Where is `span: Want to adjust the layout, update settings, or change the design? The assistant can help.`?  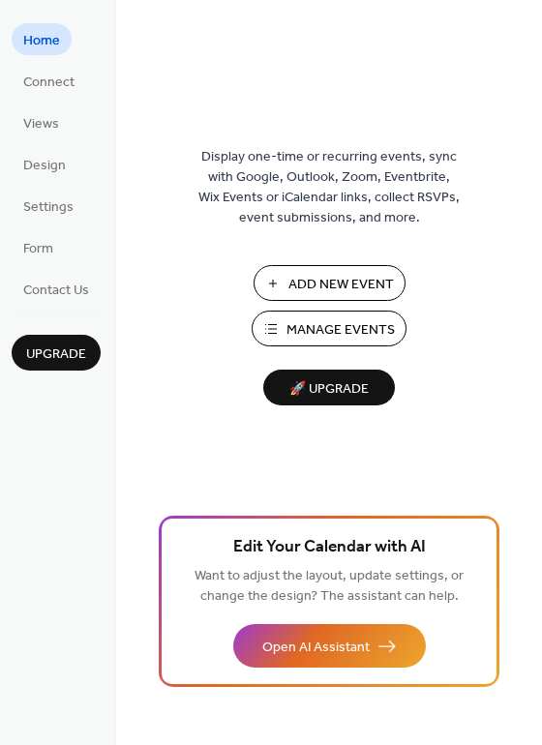
span: Want to adjust the layout, update settings, or change the design? The assistant can help. is located at coordinates (329, 587).